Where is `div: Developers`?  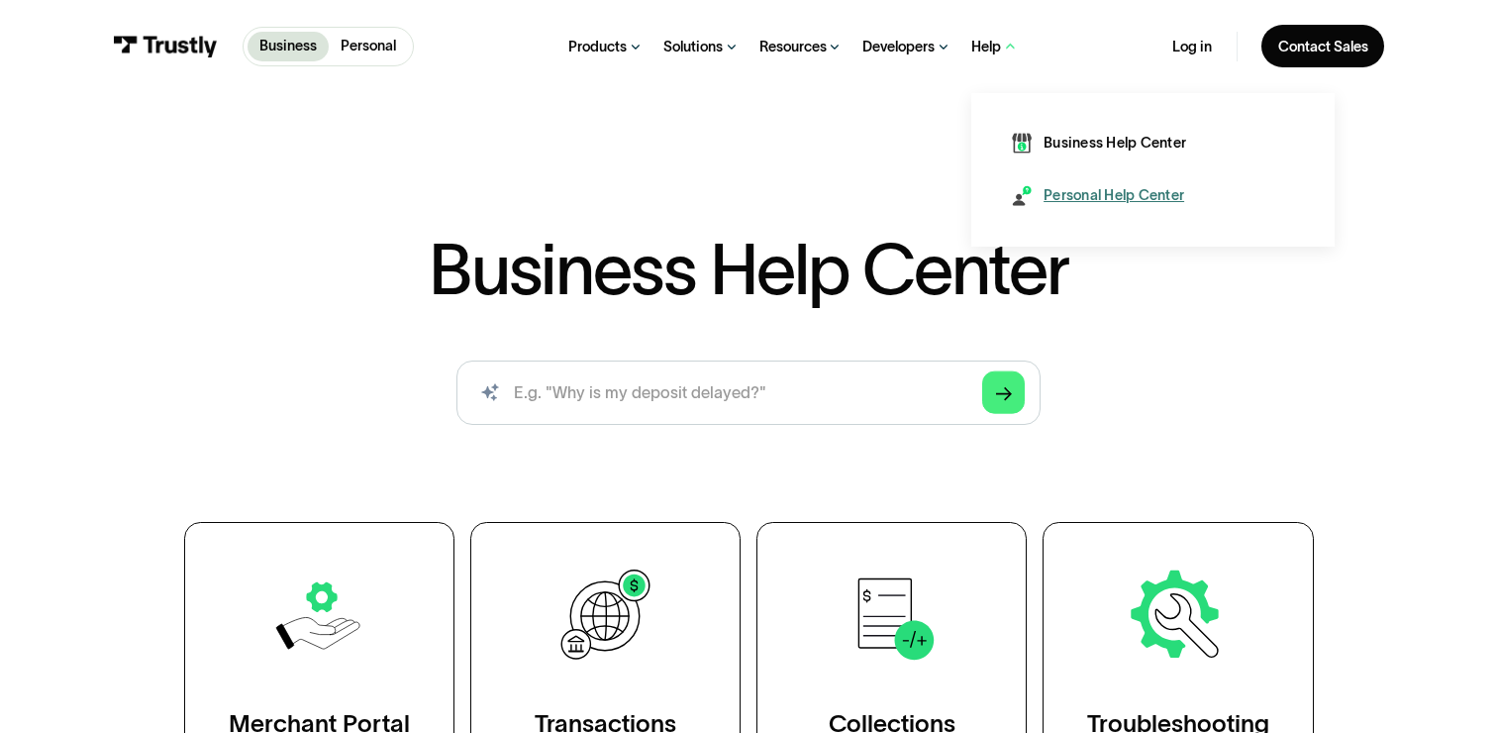
div: Developers is located at coordinates (898, 47).